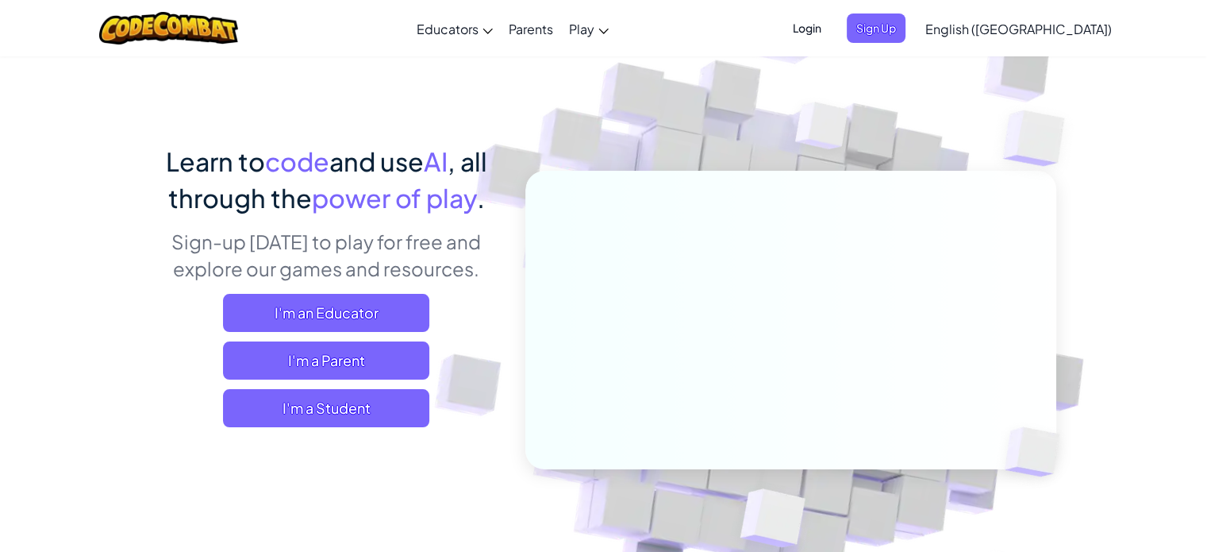  I want to click on span: power of play, so click(394, 198).